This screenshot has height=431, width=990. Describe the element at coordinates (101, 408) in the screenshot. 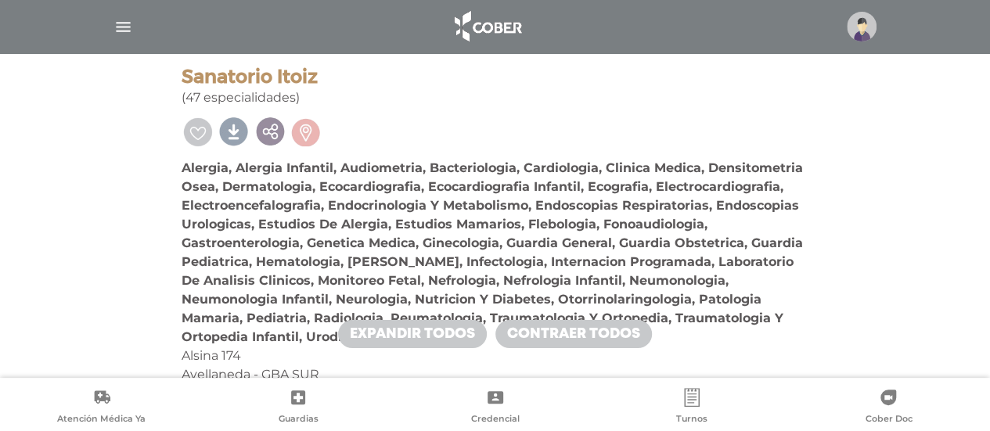

I see `a: Atención Médica Ya` at that location.